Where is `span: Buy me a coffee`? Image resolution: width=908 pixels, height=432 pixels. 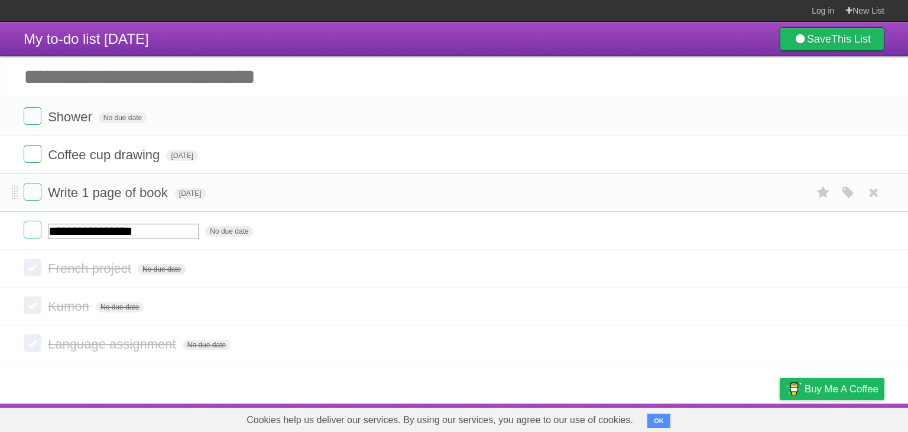 span: Buy me a coffee is located at coordinates (841, 388).